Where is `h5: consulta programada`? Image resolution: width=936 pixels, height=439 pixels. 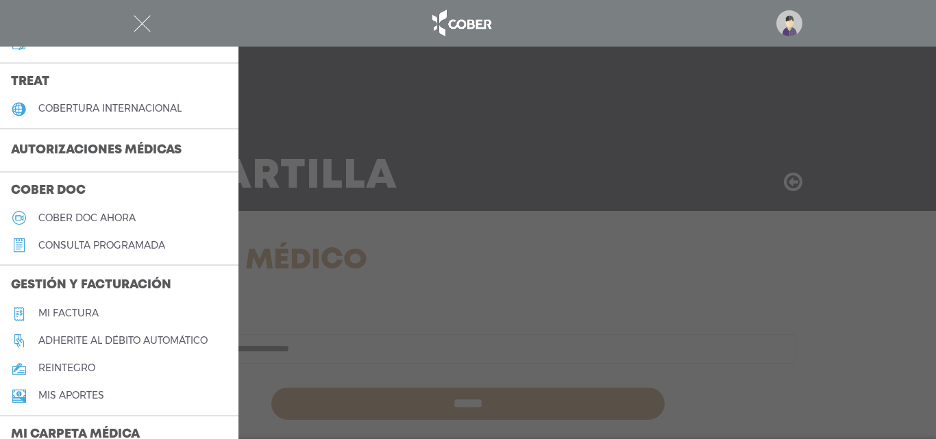 h5: consulta programada is located at coordinates (101, 245).